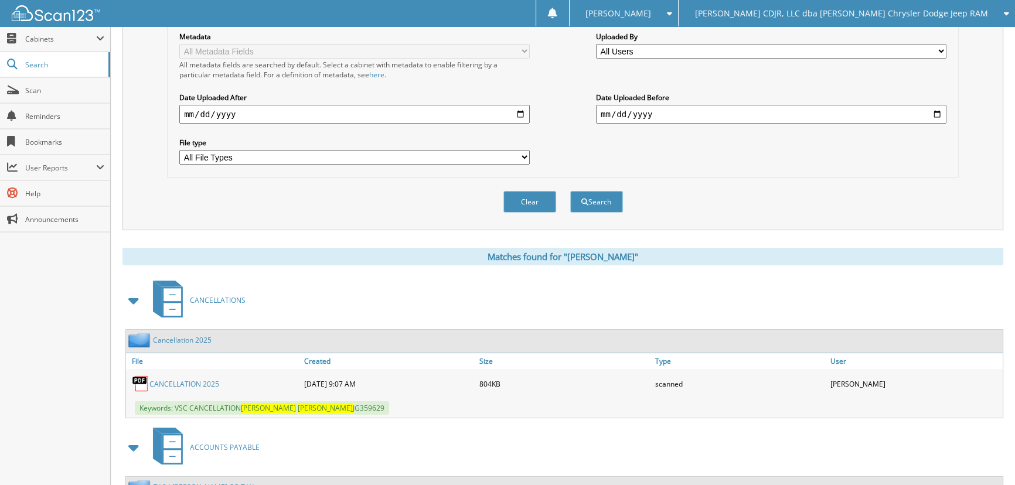 The image size is (1015, 485). I want to click on a: Size, so click(564, 361).